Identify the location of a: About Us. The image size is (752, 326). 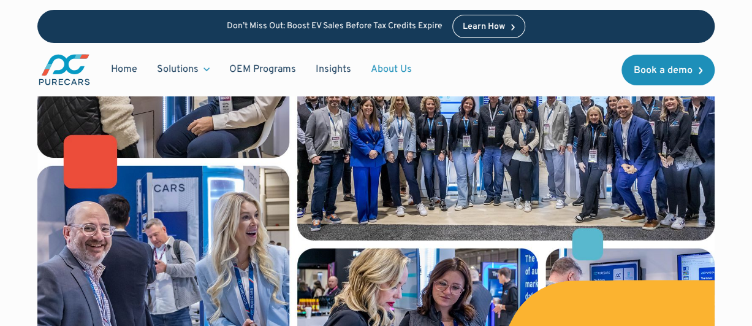
(391, 69).